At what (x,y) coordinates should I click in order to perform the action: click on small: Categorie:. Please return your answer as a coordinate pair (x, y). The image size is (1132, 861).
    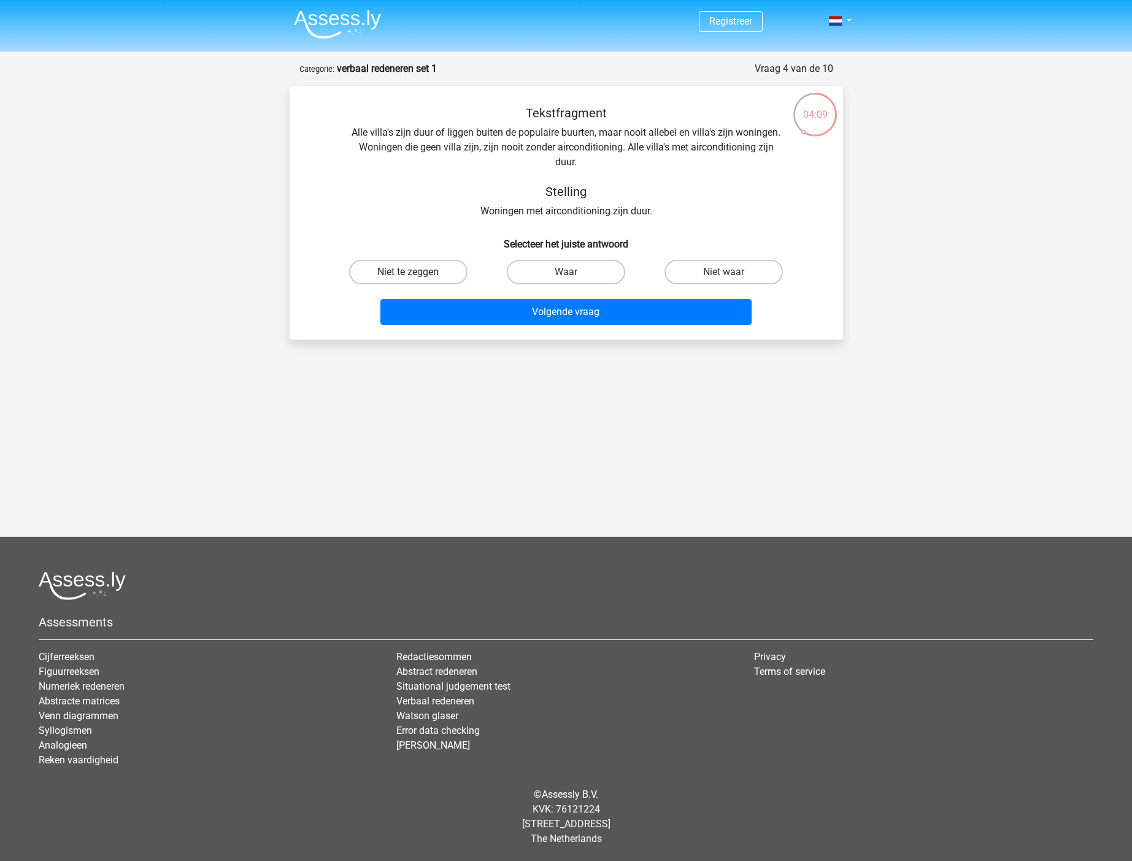
    Looking at the image, I should click on (317, 69).